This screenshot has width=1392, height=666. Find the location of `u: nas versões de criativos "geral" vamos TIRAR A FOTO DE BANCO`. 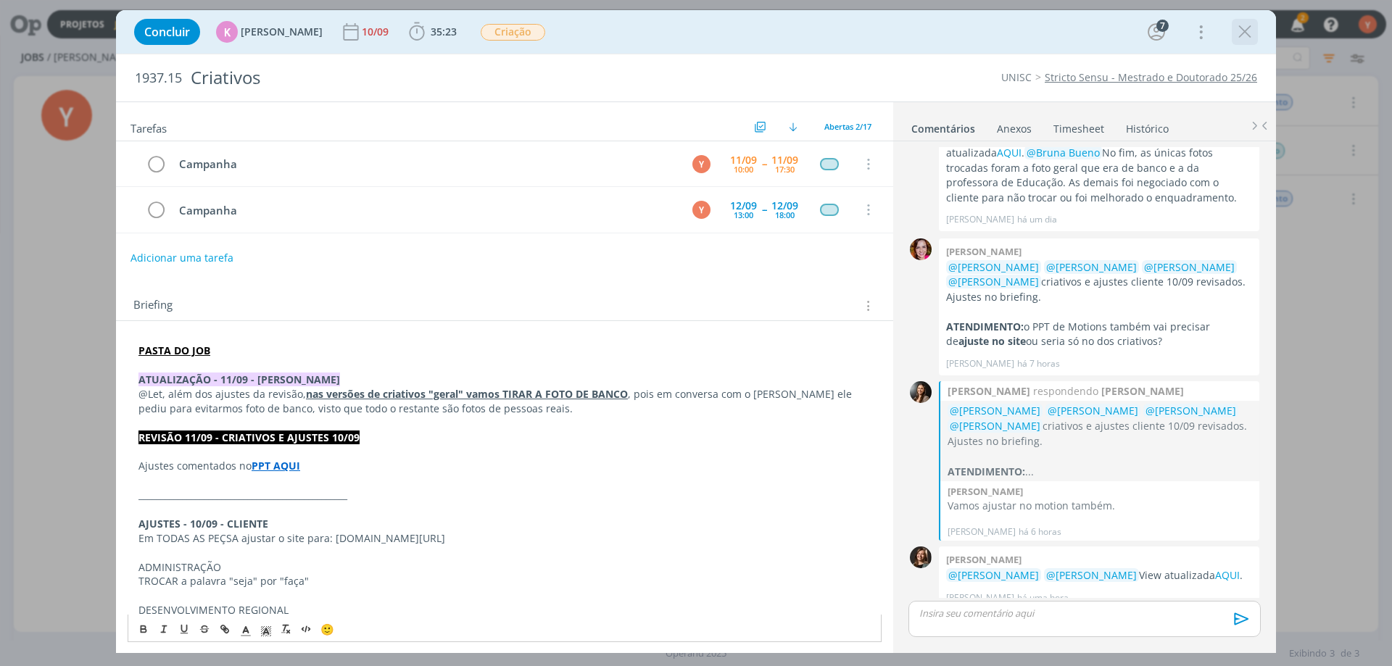

u: nas versões de criativos "geral" vamos TIRAR A FOTO DE BANCO is located at coordinates (467, 394).